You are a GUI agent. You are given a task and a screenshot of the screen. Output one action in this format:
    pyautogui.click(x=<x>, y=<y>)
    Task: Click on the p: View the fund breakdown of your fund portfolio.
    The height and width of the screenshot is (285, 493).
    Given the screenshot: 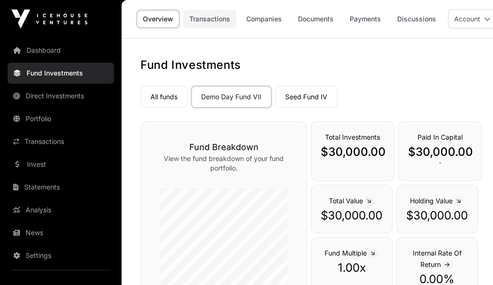 What is the action you would take?
    pyautogui.click(x=224, y=163)
    